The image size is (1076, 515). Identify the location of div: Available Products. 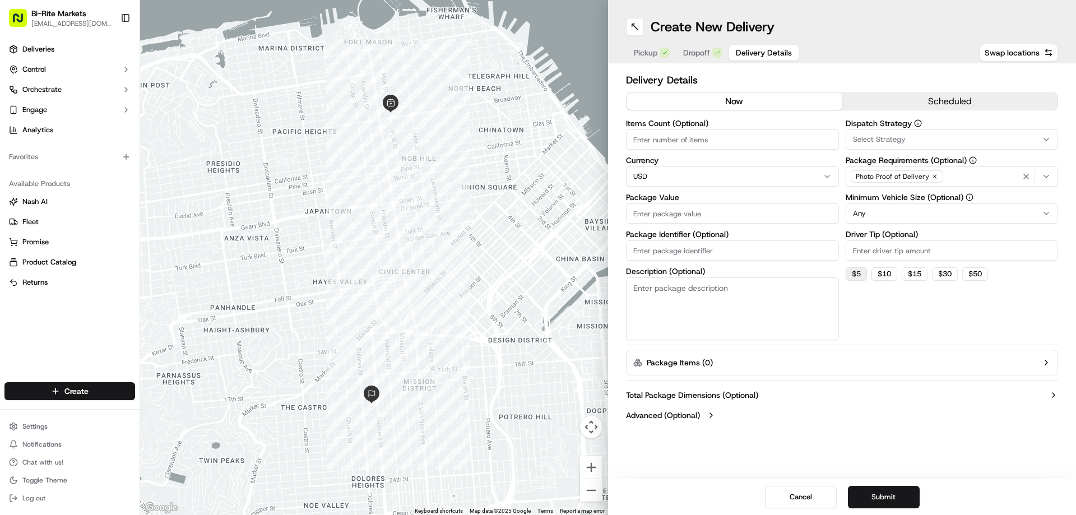
(70, 184).